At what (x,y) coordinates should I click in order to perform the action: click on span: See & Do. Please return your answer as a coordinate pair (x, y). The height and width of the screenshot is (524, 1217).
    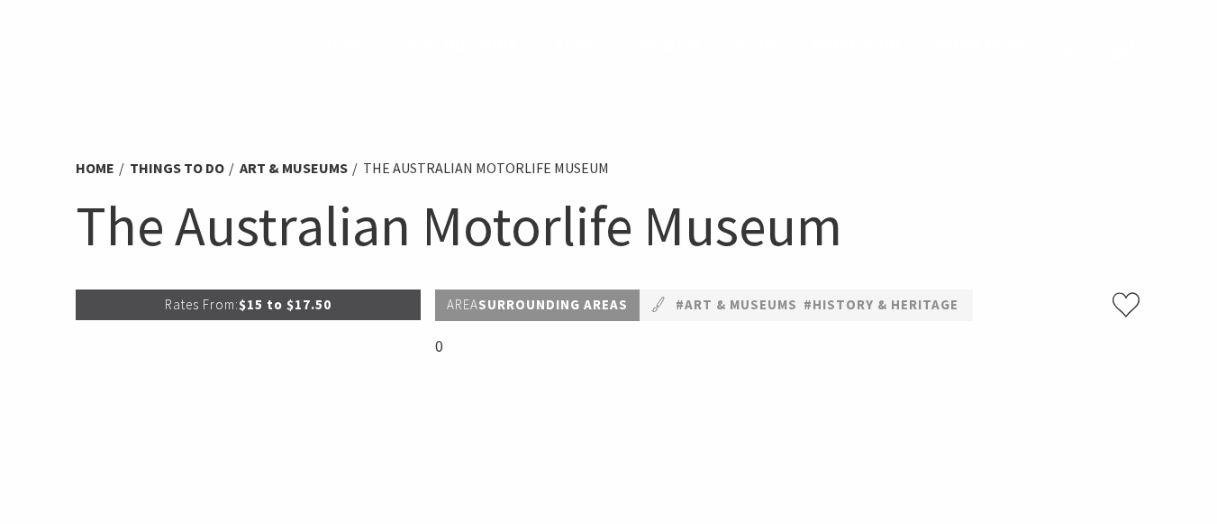
    Looking at the image, I should click on (664, 45).